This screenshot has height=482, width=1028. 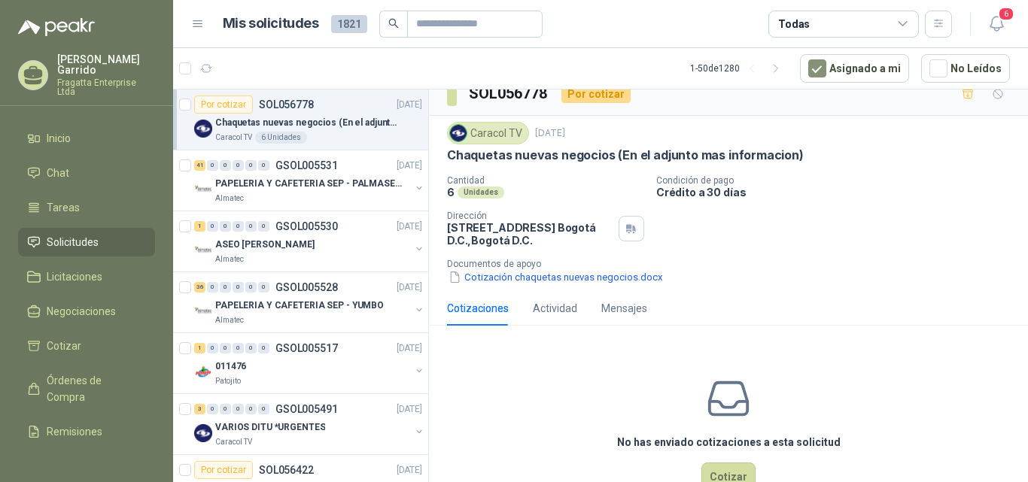 I want to click on span: Negociaciones, so click(x=81, y=311).